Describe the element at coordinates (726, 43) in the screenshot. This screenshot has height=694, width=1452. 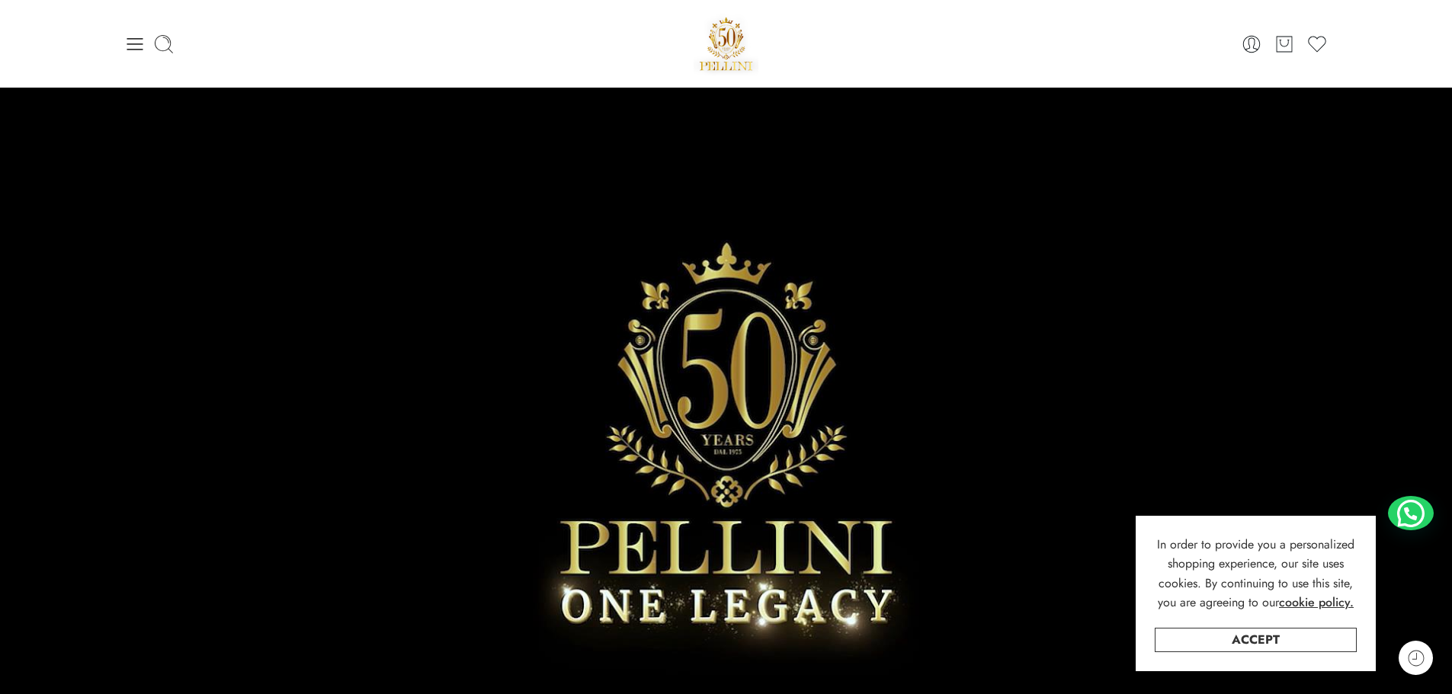
I see `a: Pellini -` at that location.